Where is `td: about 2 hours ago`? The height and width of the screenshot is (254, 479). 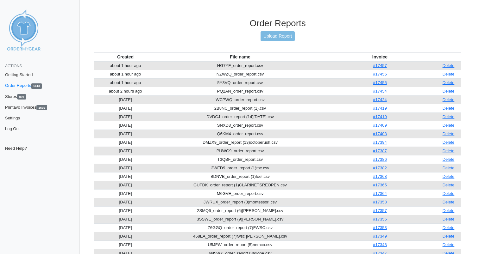
td: about 2 hours ago is located at coordinates (125, 91).